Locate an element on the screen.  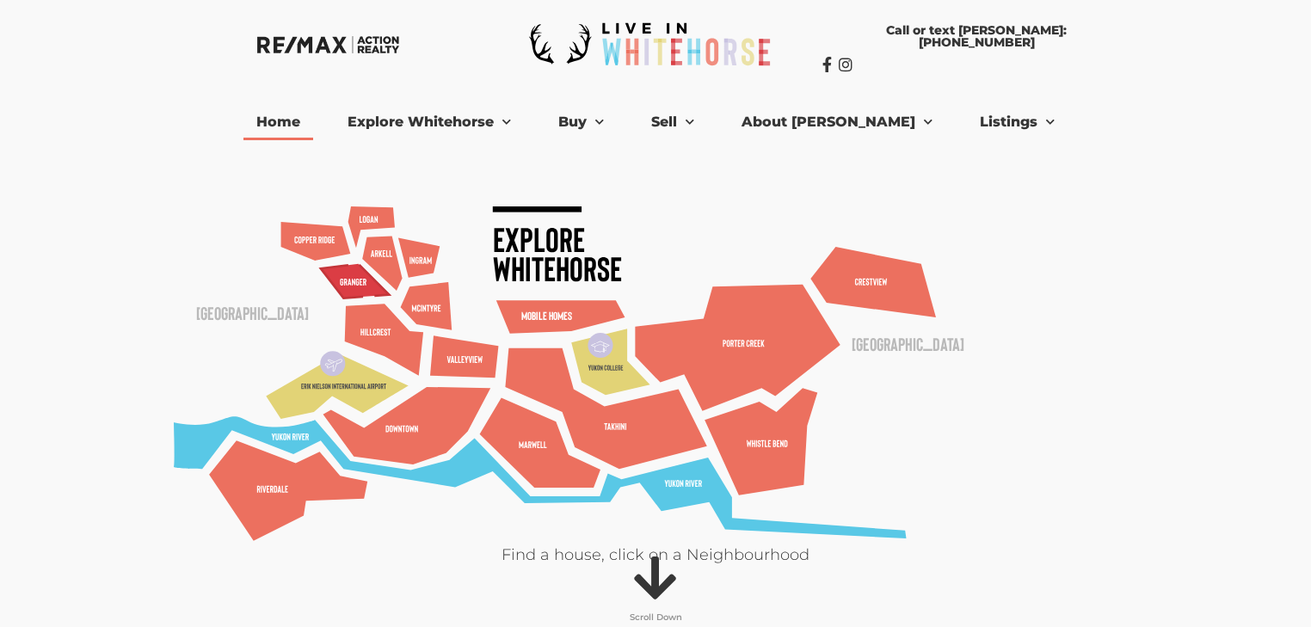
a: Explore Whitehorse is located at coordinates (429, 123).